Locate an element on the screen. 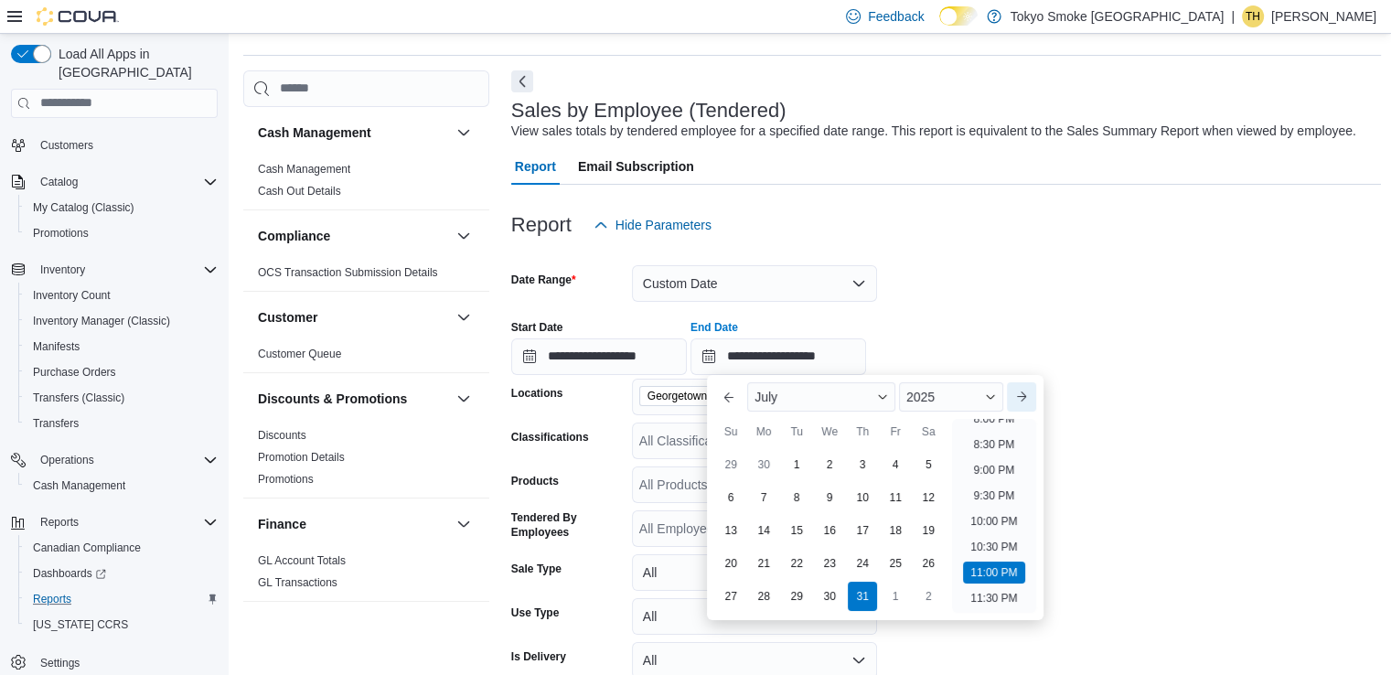 This screenshot has height=675, width=1391. button: Reports is located at coordinates (114, 522).